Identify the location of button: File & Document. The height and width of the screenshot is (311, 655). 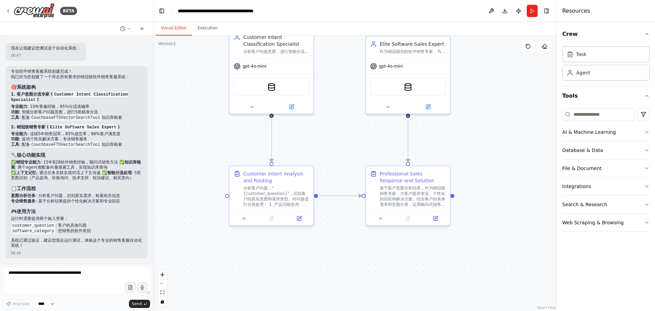
(606, 168).